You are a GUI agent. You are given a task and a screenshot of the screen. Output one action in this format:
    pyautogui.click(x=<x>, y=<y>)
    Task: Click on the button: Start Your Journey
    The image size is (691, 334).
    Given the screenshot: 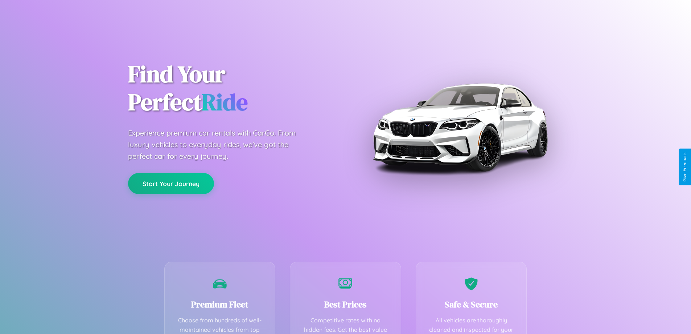 What is the action you would take?
    pyautogui.click(x=171, y=183)
    